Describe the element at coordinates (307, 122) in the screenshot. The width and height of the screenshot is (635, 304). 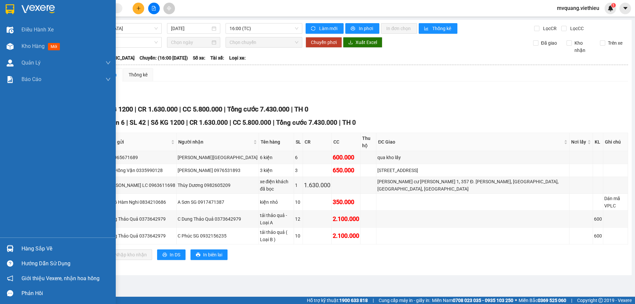
I see `span: Tổng cước 7.430.000` at that location.